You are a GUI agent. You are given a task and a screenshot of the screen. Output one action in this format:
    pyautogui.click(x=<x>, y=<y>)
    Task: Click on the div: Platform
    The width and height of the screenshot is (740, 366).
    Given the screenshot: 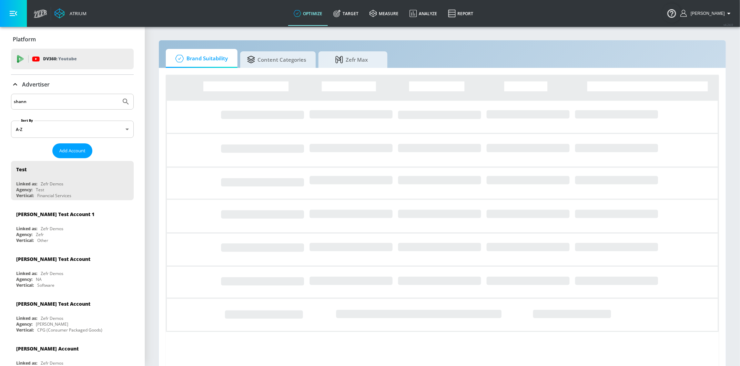 What is the action you would take?
    pyautogui.click(x=72, y=39)
    